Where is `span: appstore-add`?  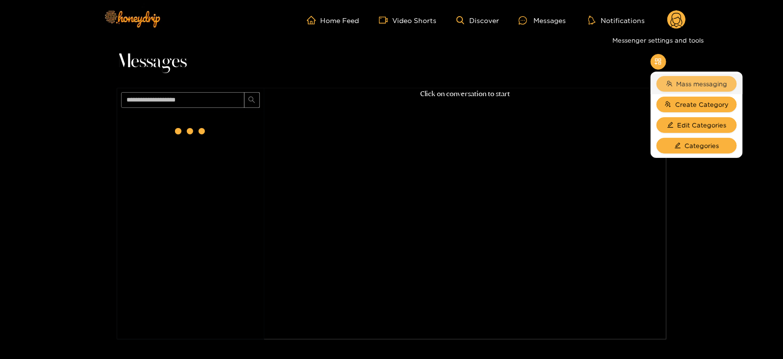 span: appstore-add is located at coordinates (658, 62).